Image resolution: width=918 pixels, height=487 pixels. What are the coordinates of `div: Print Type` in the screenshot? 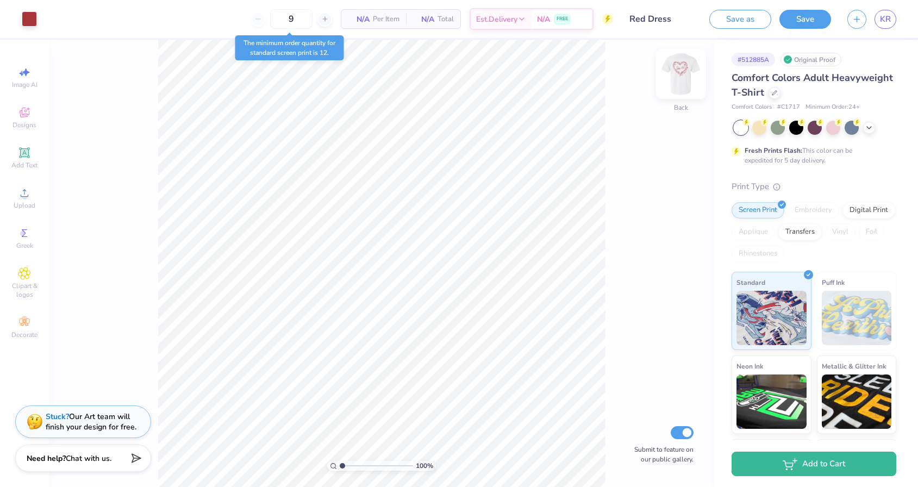 It's located at (814, 187).